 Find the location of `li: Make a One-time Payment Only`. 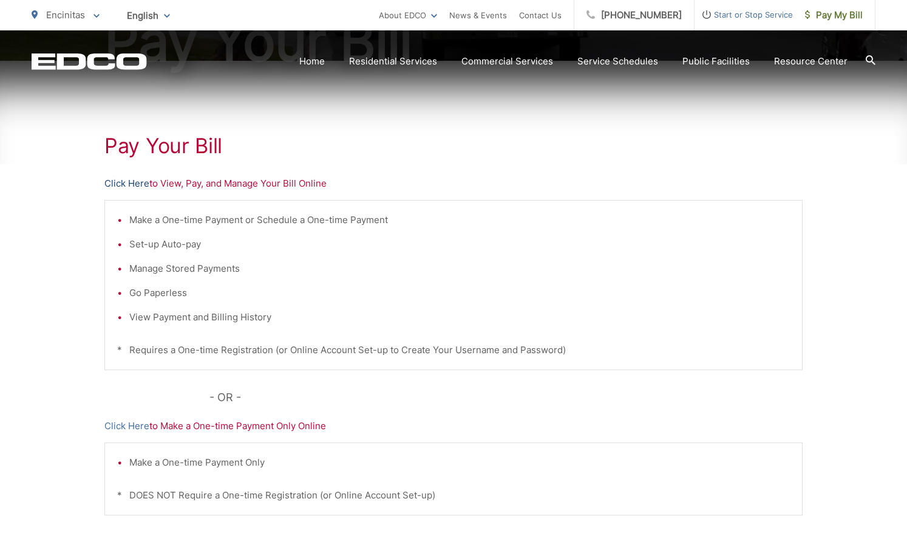

li: Make a One-time Payment Only is located at coordinates (460, 462).